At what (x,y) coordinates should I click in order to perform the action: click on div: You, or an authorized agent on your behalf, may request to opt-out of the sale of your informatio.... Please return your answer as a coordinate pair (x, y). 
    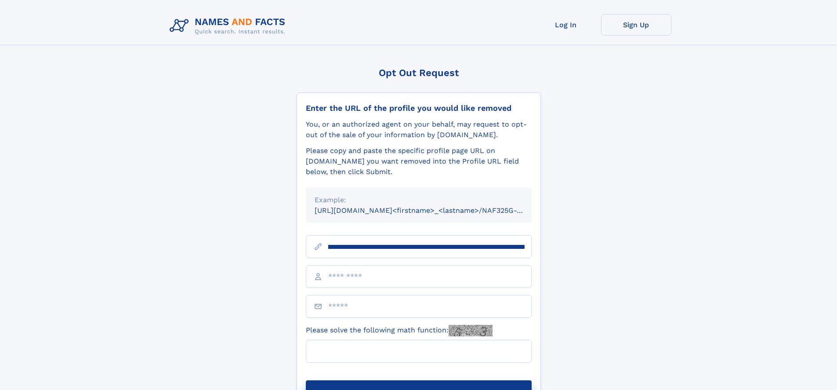
    Looking at the image, I should click on (419, 130).